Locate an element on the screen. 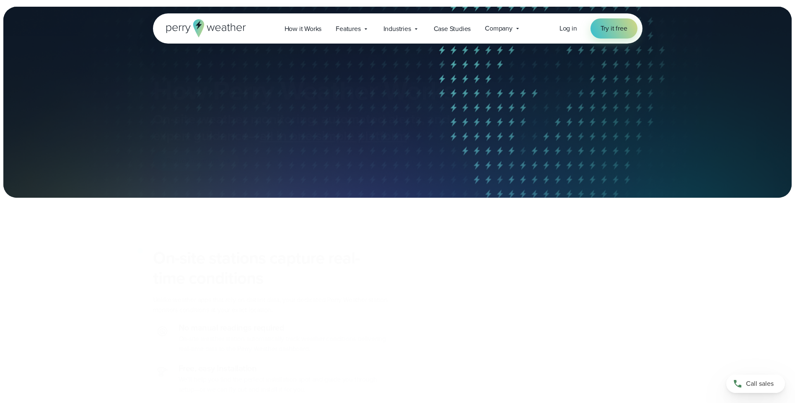 Image resolution: width=795 pixels, height=403 pixels. span: Call sales is located at coordinates (760, 384).